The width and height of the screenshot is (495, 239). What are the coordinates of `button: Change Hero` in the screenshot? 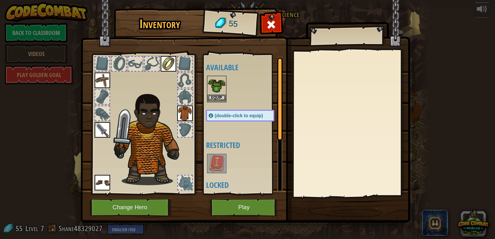 It's located at (131, 208).